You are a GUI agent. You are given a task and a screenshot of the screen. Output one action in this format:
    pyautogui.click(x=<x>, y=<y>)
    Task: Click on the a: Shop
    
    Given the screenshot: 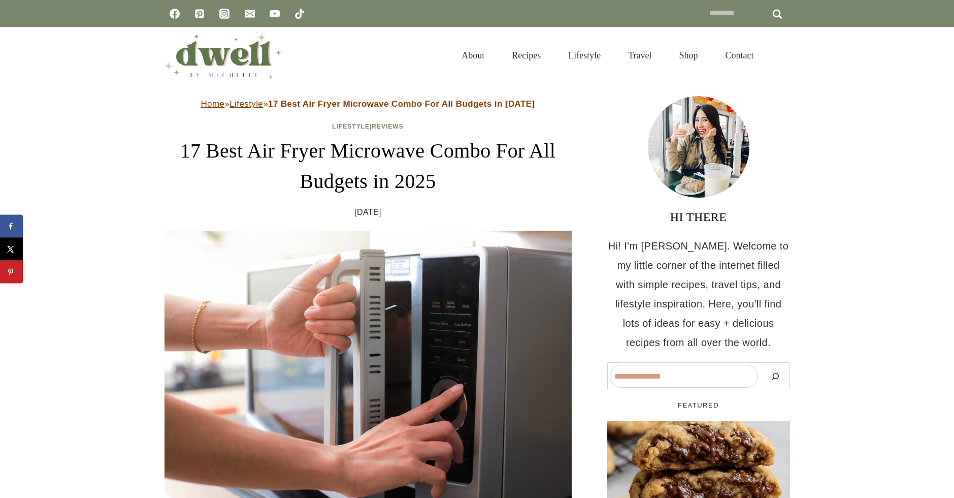 What is the action you would take?
    pyautogui.click(x=688, y=55)
    